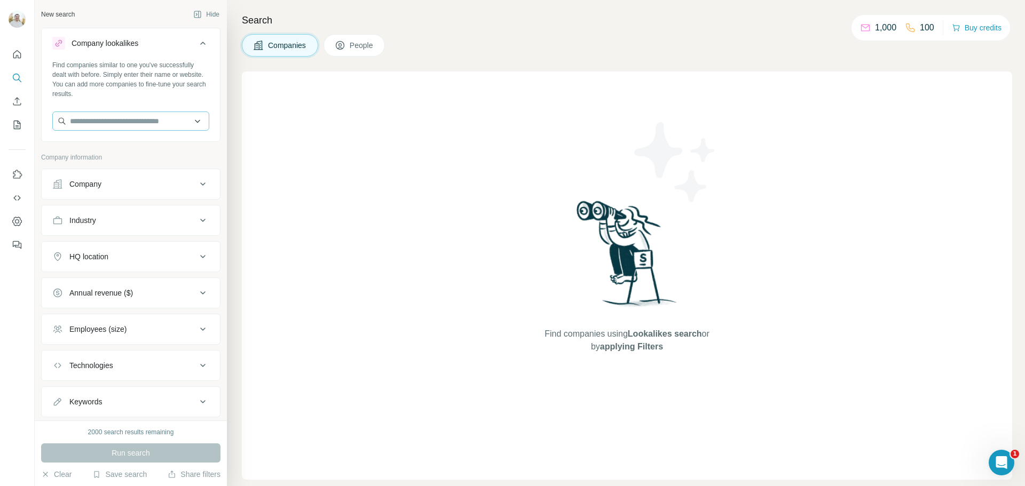 Image resolution: width=1025 pixels, height=486 pixels. Describe the element at coordinates (206, 14) in the screenshot. I see `button: Hide` at that location.